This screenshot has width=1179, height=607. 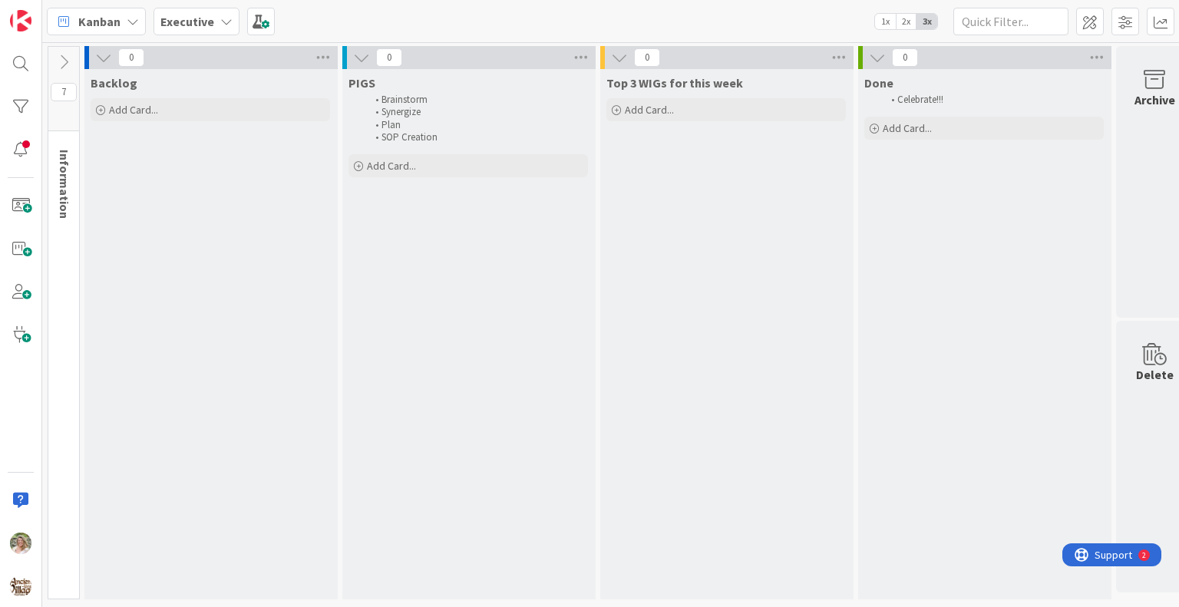 What do you see at coordinates (454, 112) in the screenshot?
I see `li: Synergize` at bounding box center [454, 112].